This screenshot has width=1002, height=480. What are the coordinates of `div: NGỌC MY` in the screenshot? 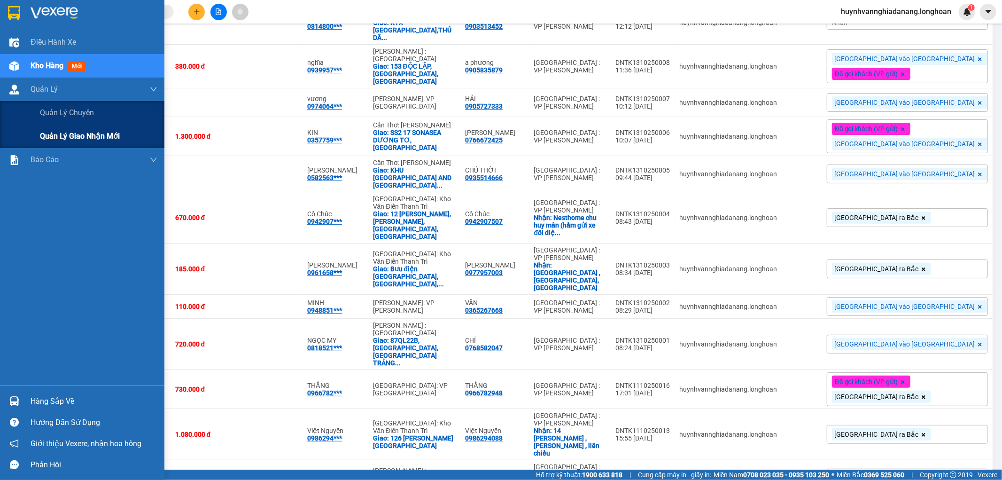 It's located at (336, 340).